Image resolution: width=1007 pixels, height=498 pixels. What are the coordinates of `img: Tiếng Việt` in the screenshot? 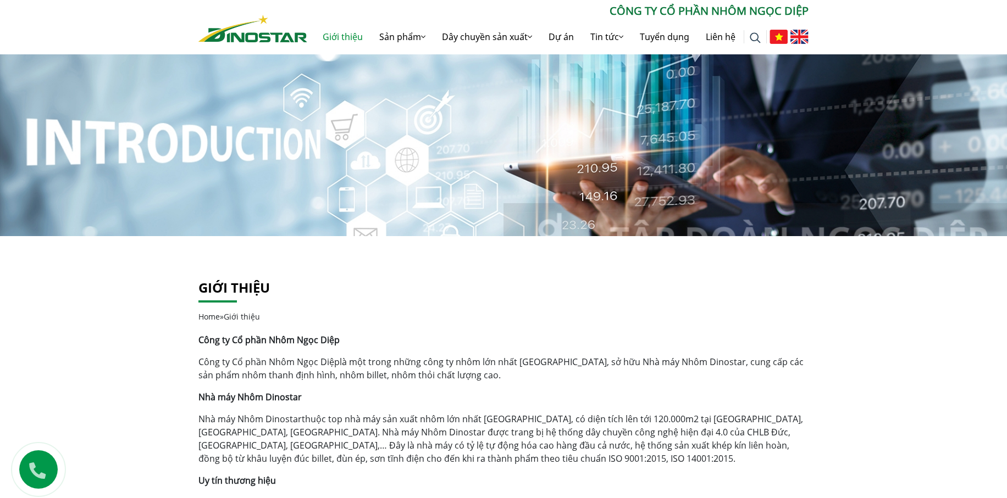 It's located at (778, 37).